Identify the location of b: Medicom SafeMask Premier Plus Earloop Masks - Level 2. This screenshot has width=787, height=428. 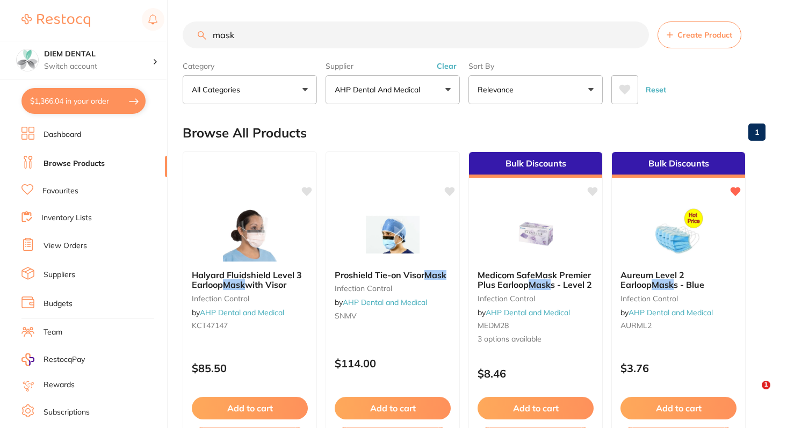
(536, 280).